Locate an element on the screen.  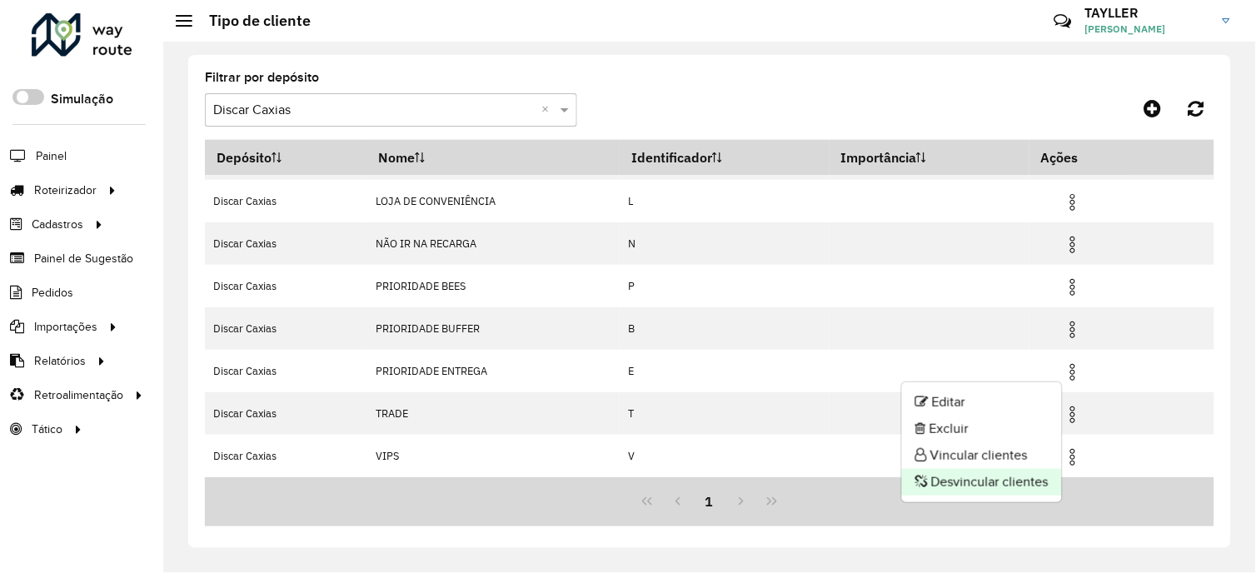
th: Identificador is located at coordinates (724, 157).